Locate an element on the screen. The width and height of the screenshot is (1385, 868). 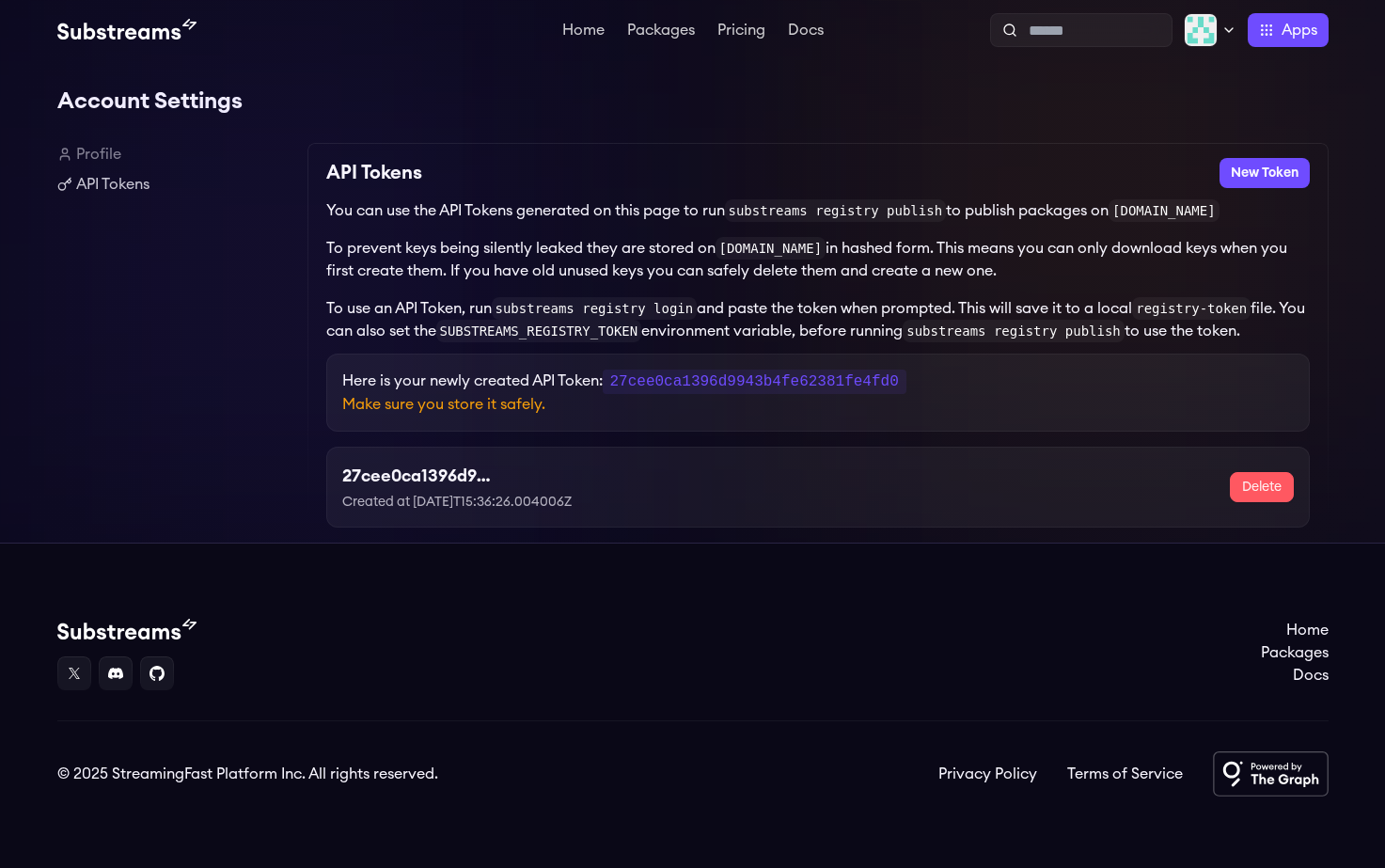
button: Delete is located at coordinates (1262, 487).